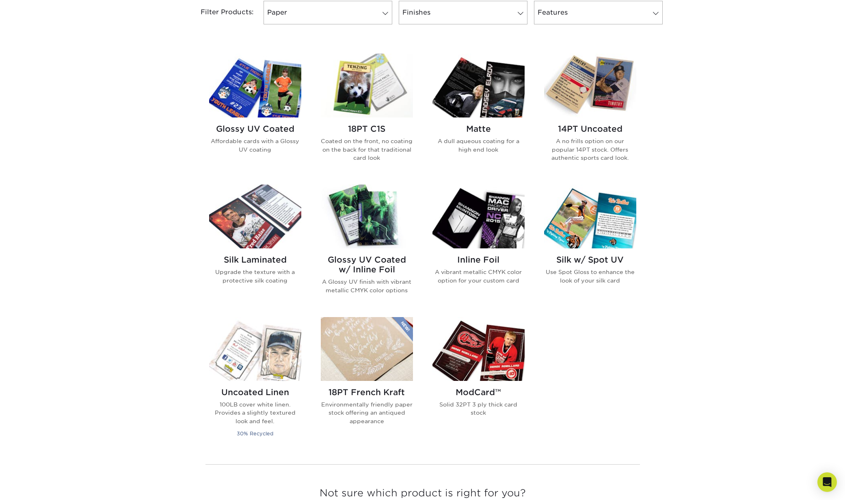  Describe the element at coordinates (479, 349) in the screenshot. I see `img: ModCard™ Trading Cards` at that location.